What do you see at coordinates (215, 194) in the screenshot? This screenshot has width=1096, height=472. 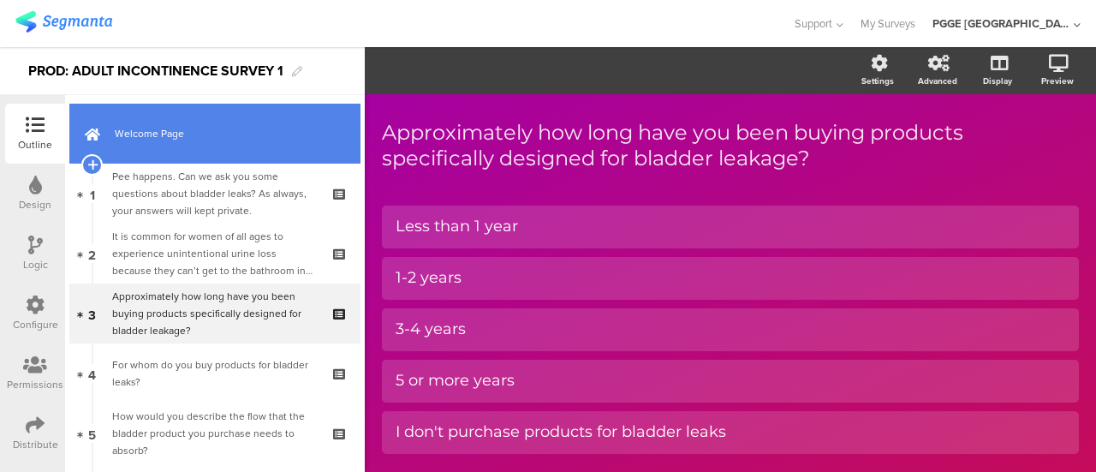 I see `a: 1 Pee happens. Can we ask you some questions about bladder leaks? As always, your answers will ke...` at bounding box center [215, 194].